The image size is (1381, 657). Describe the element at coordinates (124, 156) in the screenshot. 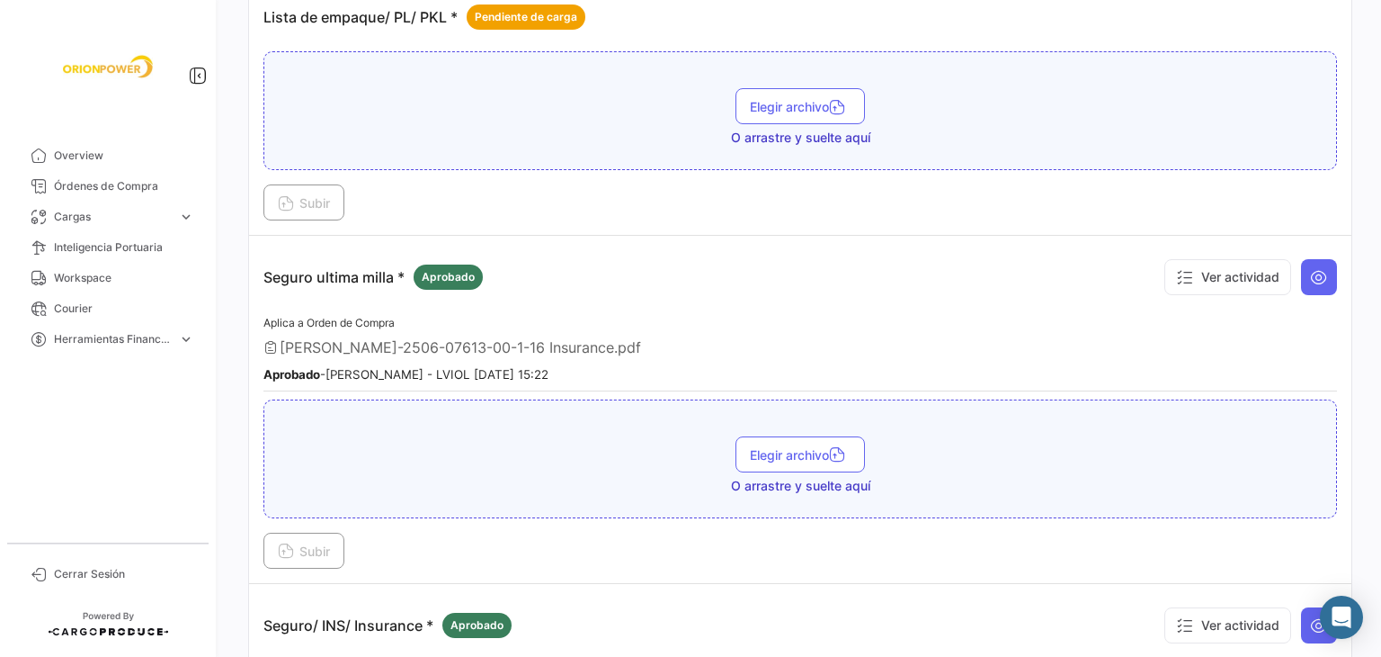

I see `span: Overview` at that location.